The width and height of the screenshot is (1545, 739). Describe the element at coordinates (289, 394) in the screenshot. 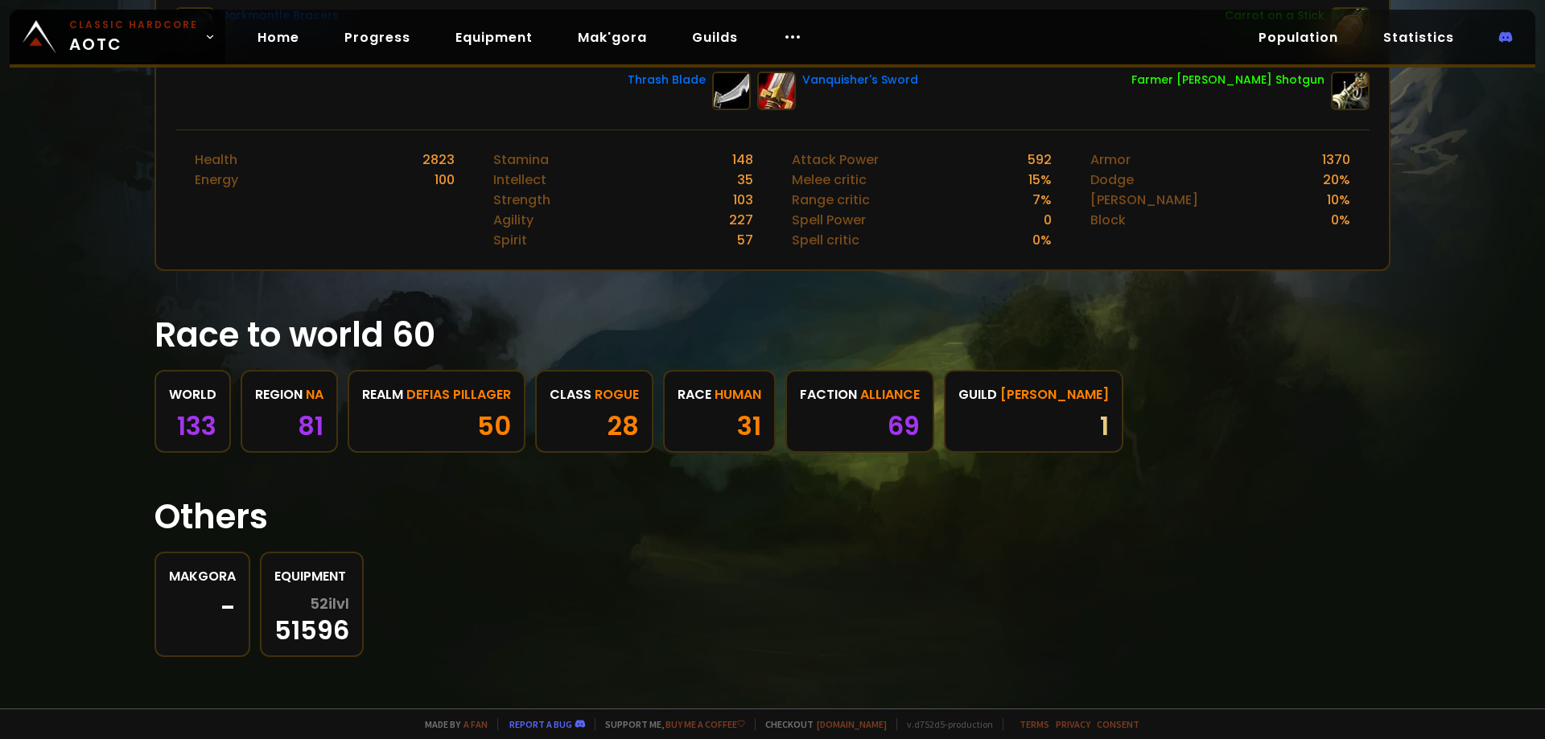

I see `div: region` at that location.